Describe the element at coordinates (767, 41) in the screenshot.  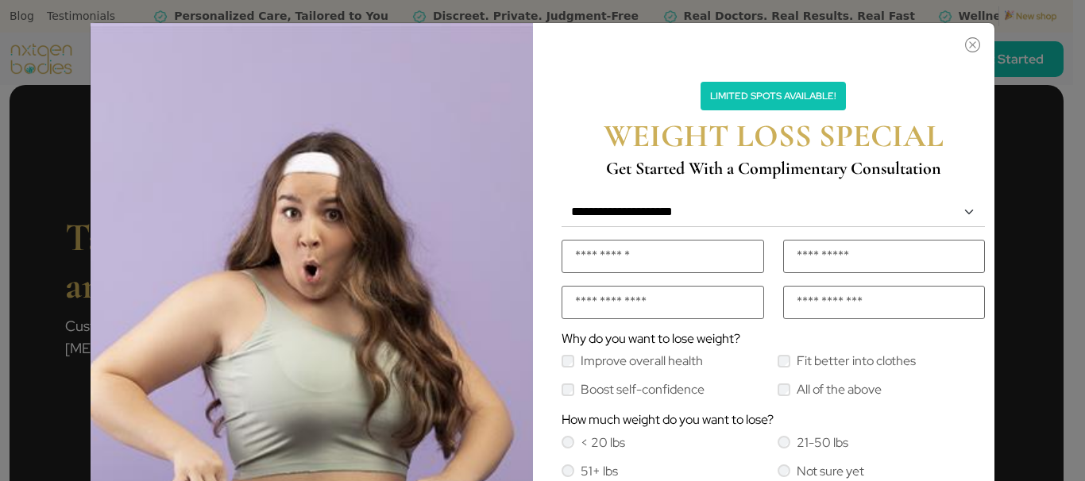
I see `button: Close` at that location.